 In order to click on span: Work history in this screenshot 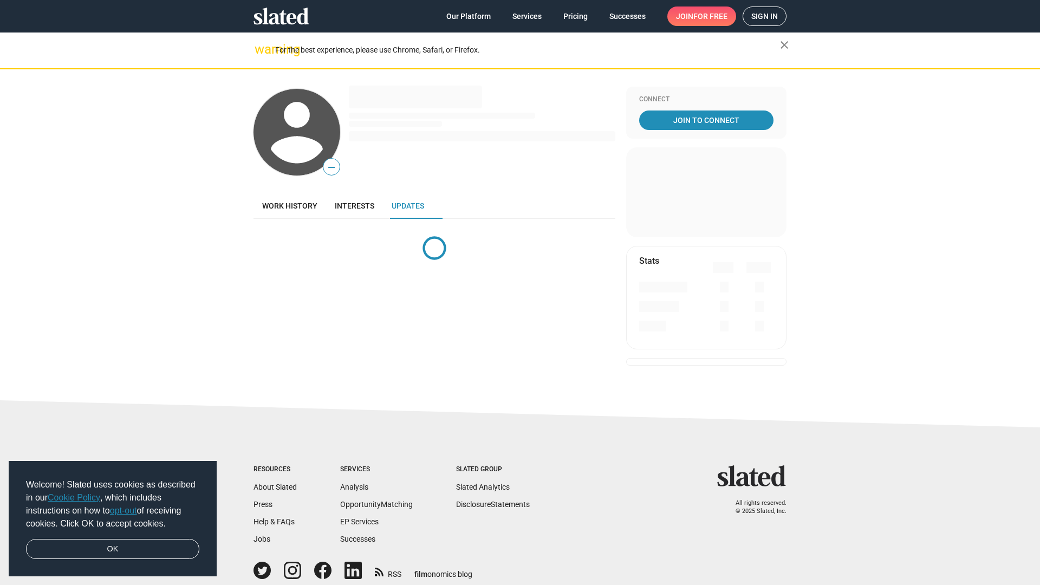, I will do `click(290, 206)`.